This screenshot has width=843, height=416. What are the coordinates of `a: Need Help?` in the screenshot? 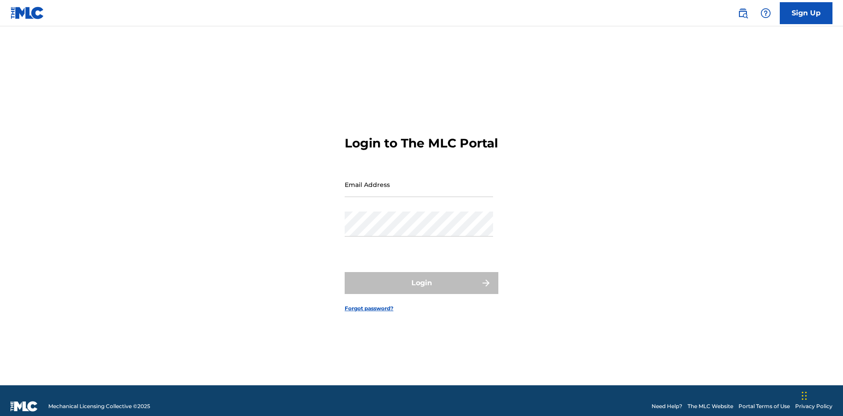 It's located at (667, 406).